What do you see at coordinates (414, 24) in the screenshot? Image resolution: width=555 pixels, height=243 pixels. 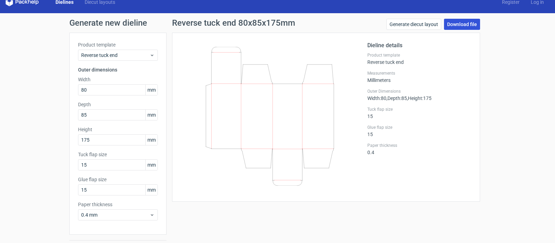 I see `a: Generate diecut layout` at bounding box center [414, 24].